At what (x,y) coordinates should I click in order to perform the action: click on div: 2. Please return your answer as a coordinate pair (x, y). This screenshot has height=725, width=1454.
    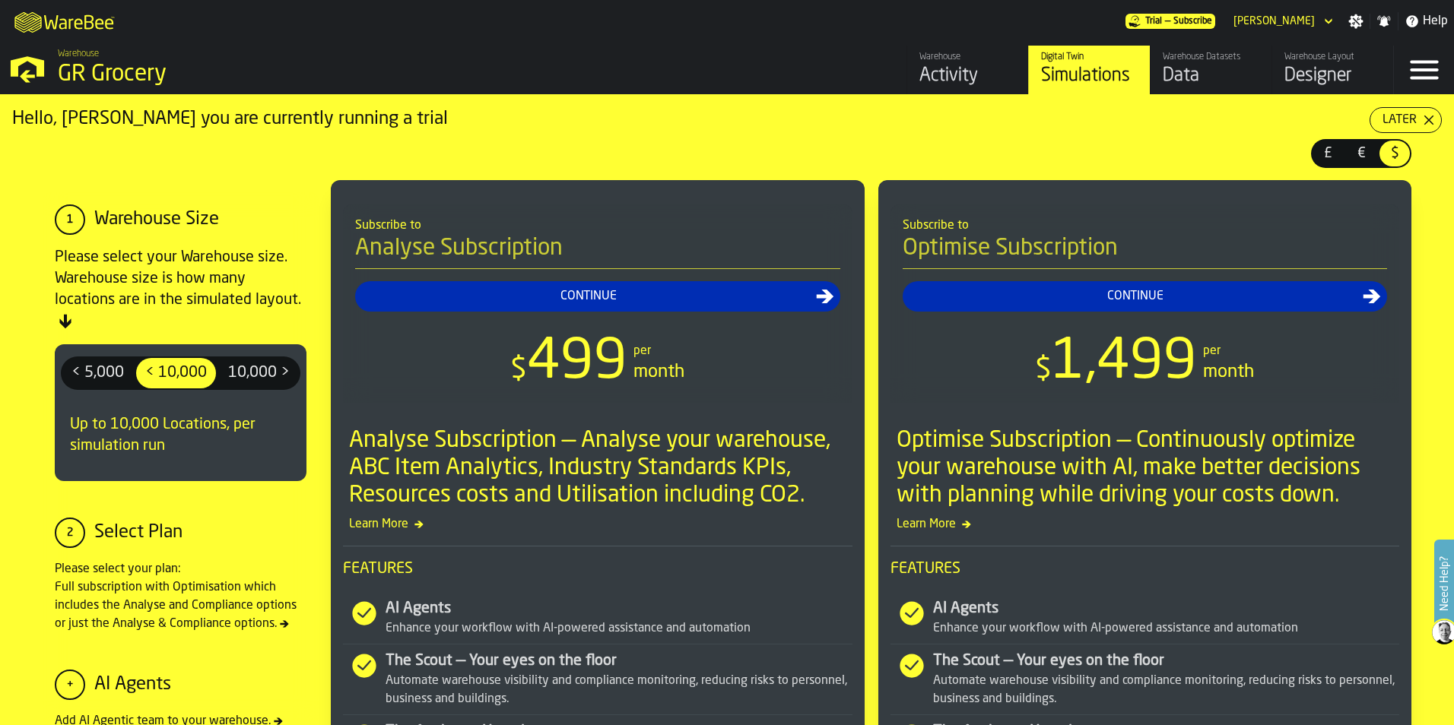
    Looking at the image, I should click on (70, 533).